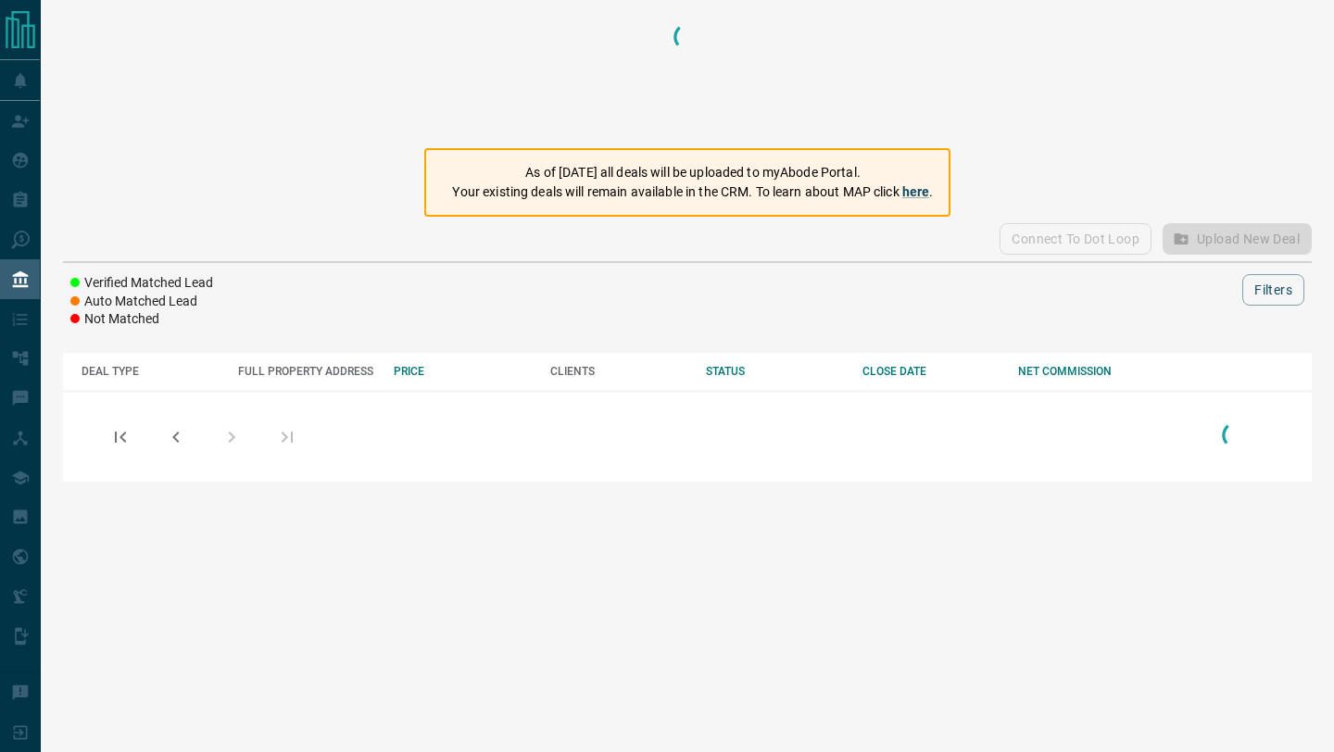 This screenshot has width=1334, height=752. What do you see at coordinates (1087, 372) in the screenshot?
I see `div: NET COMMISSION` at bounding box center [1087, 372].